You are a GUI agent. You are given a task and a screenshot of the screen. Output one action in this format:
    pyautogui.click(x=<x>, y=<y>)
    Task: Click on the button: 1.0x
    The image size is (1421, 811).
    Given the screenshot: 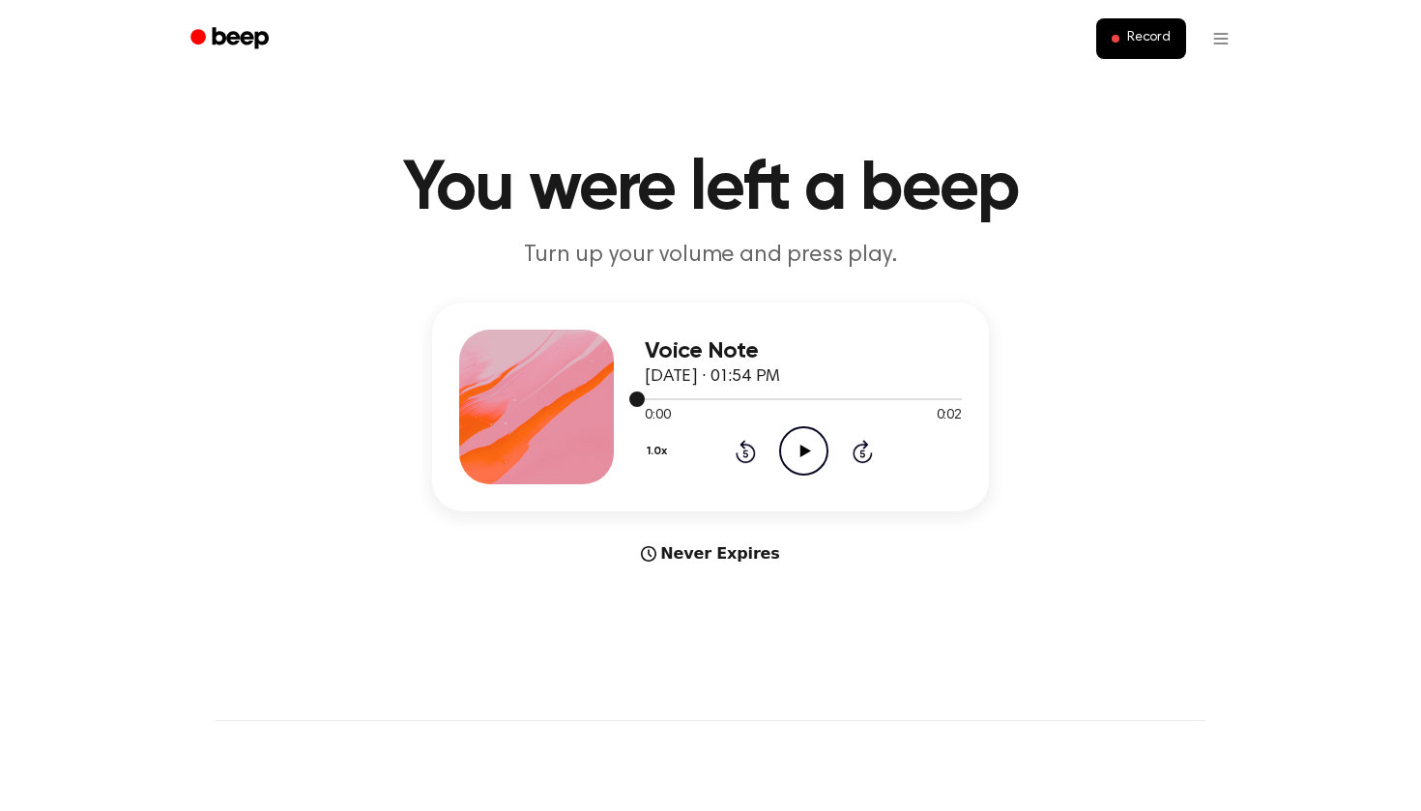 What is the action you would take?
    pyautogui.click(x=659, y=451)
    